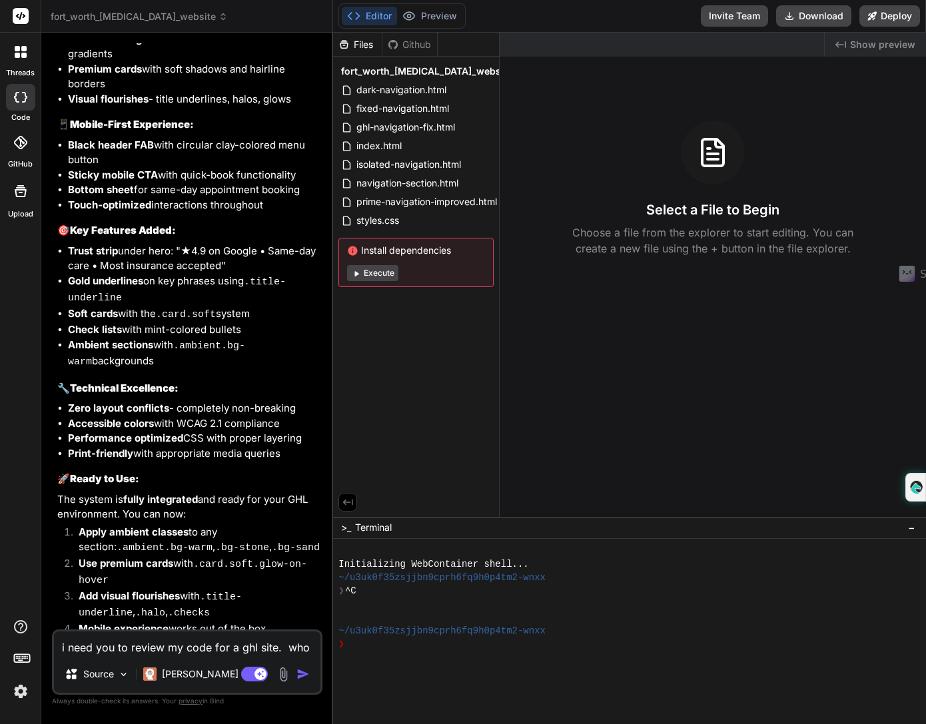 The width and height of the screenshot is (926, 724). What do you see at coordinates (20, 164) in the screenshot?
I see `label: GitHub` at bounding box center [20, 164].